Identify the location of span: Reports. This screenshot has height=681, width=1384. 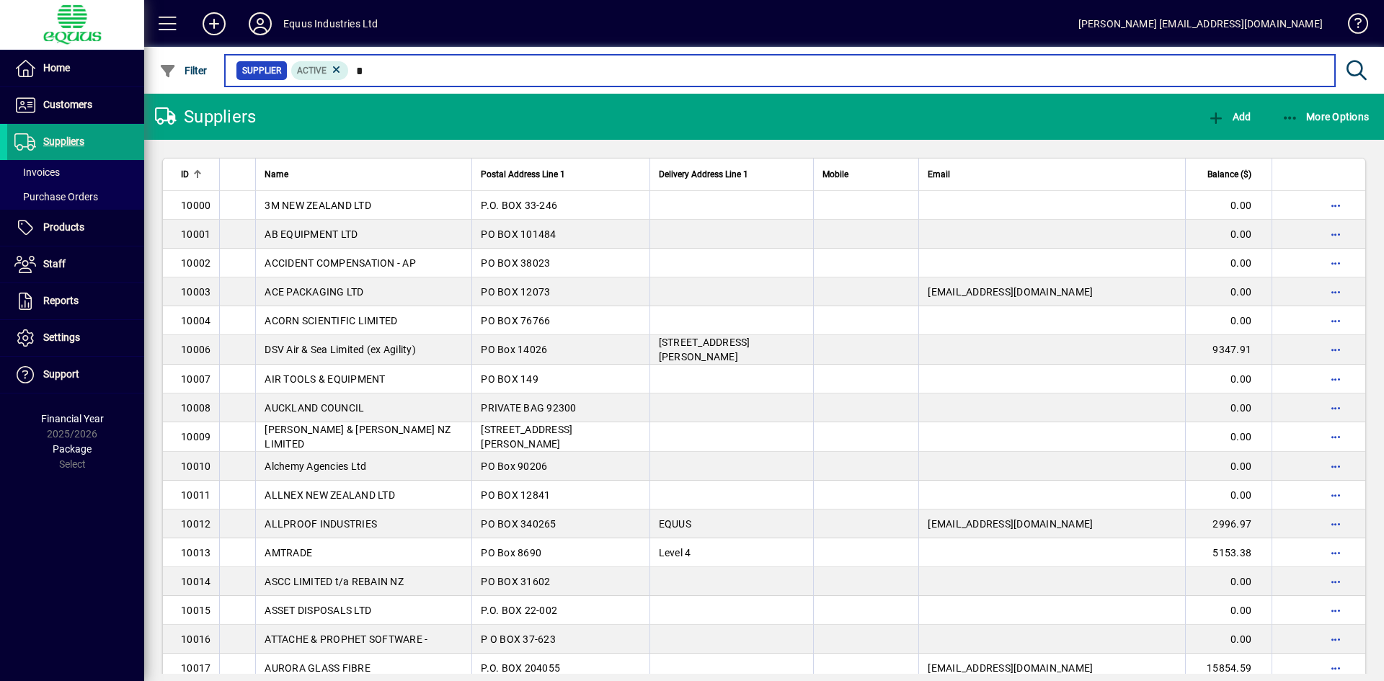
(61, 301).